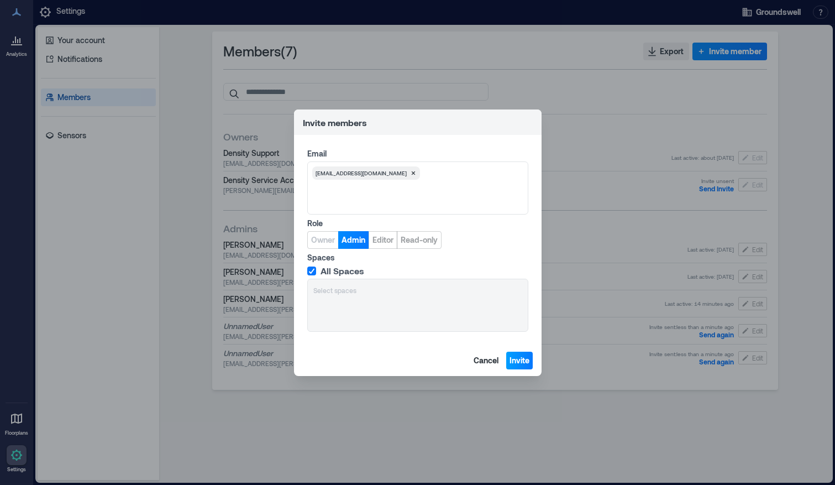 The height and width of the screenshot is (485, 835). What do you see at coordinates (486, 360) in the screenshot?
I see `span: Cancel` at bounding box center [486, 360].